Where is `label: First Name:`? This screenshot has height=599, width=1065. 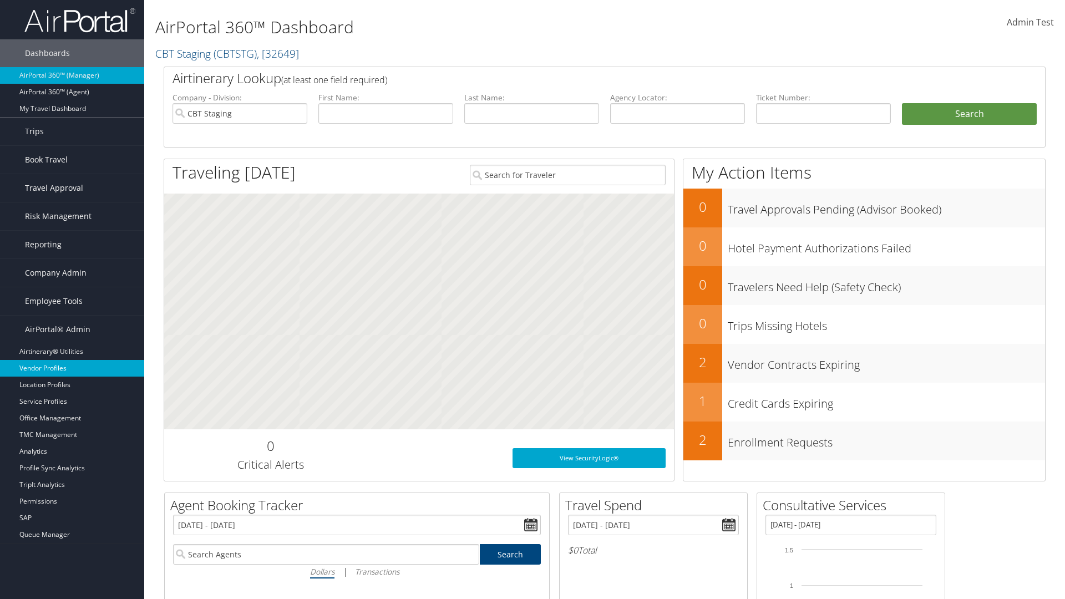 label: First Name: is located at coordinates (386, 98).